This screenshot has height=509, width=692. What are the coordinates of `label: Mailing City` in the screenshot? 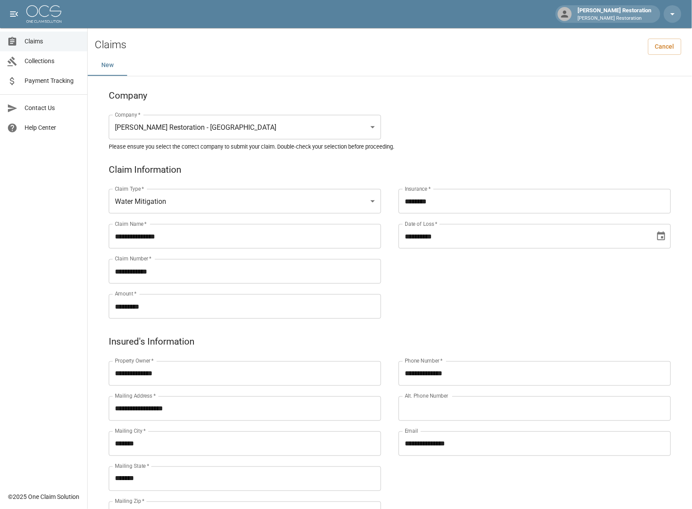 It's located at (130, 431).